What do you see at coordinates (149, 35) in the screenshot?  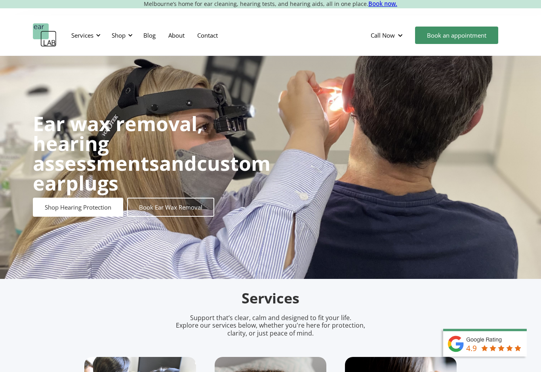 I see `a: Blog` at bounding box center [149, 35].